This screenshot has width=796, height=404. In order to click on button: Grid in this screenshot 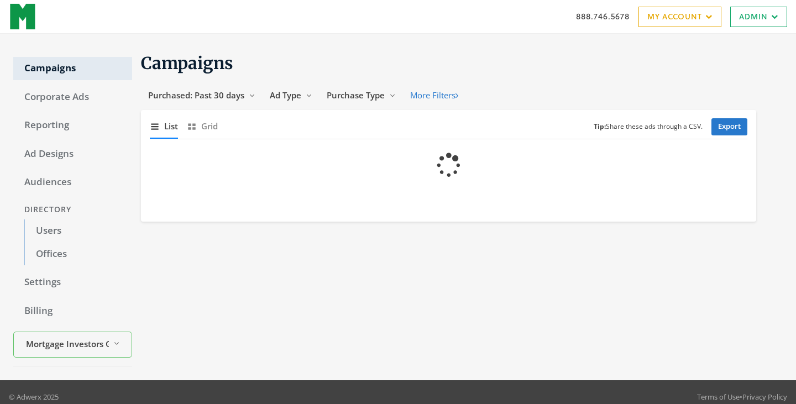, I will do `click(202, 126)`.